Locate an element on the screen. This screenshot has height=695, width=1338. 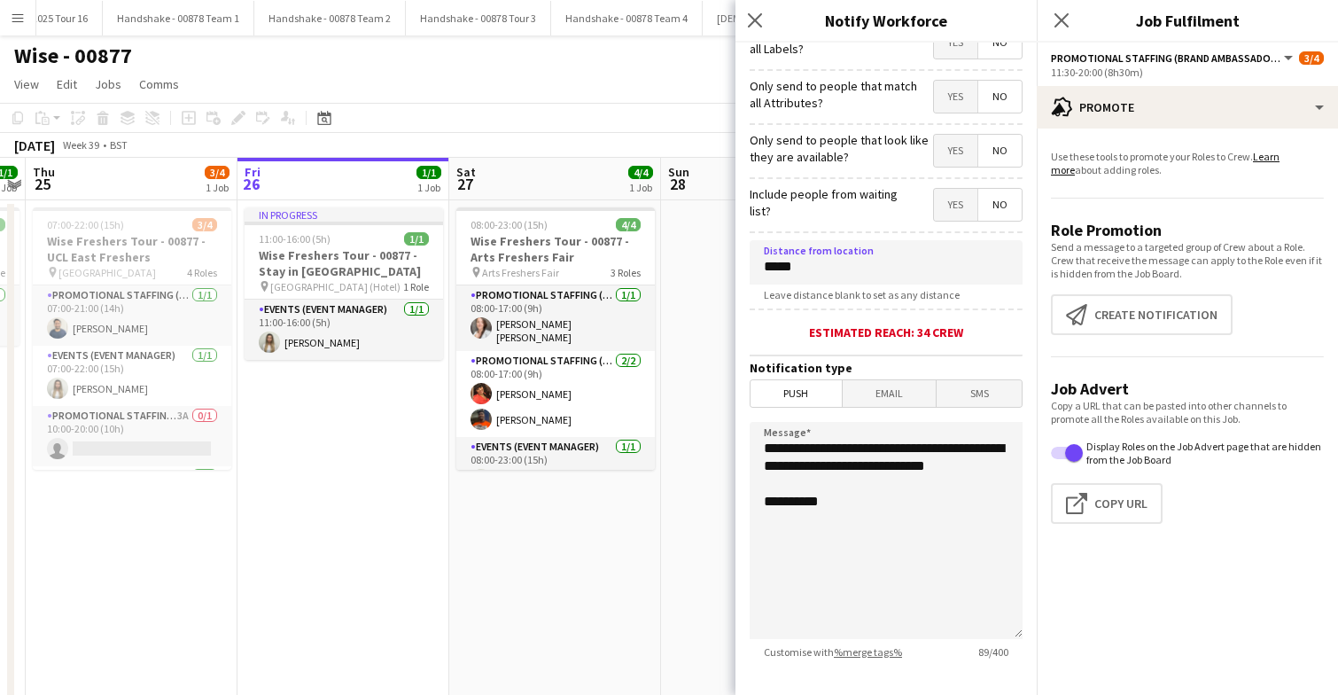
span: SMS is located at coordinates (979, 393).